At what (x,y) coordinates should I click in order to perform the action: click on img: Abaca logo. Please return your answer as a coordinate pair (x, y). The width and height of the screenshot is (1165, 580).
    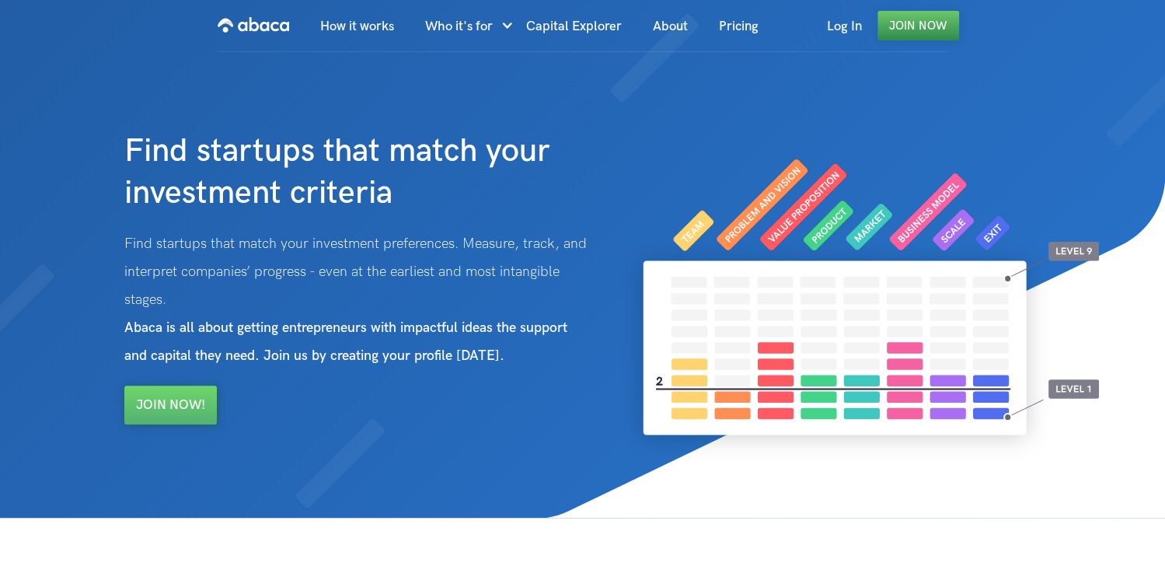
    Looking at the image, I should click on (253, 25).